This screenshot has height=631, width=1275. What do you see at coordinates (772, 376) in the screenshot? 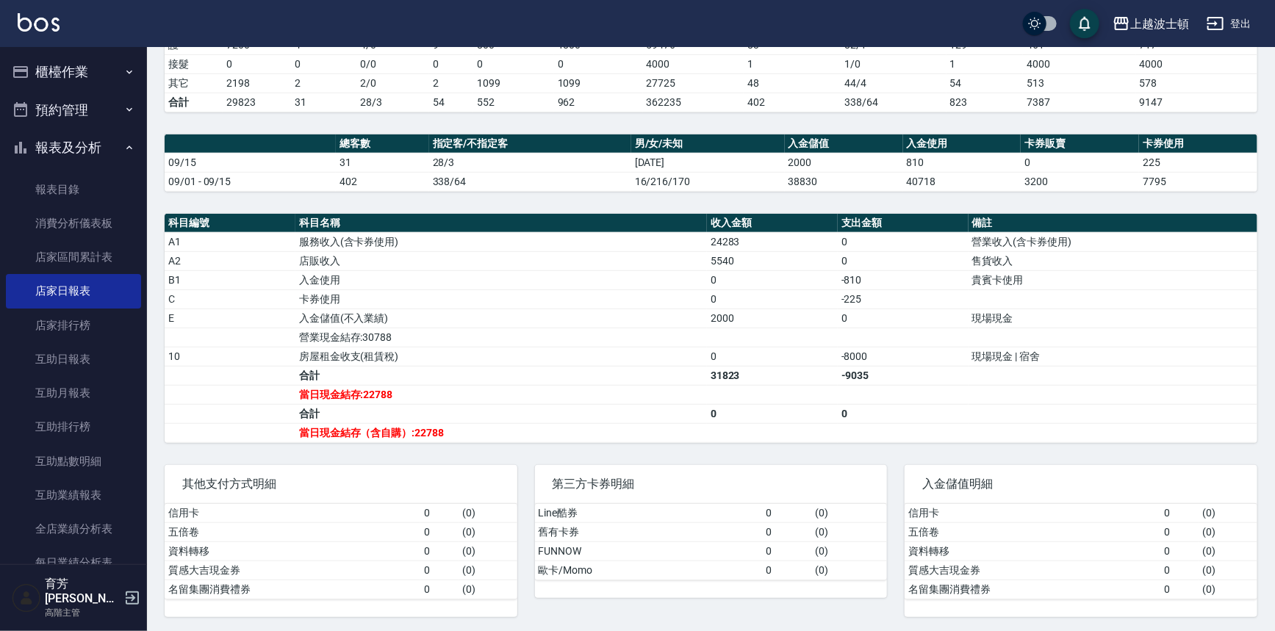
I see `td: 31823` at bounding box center [772, 376].